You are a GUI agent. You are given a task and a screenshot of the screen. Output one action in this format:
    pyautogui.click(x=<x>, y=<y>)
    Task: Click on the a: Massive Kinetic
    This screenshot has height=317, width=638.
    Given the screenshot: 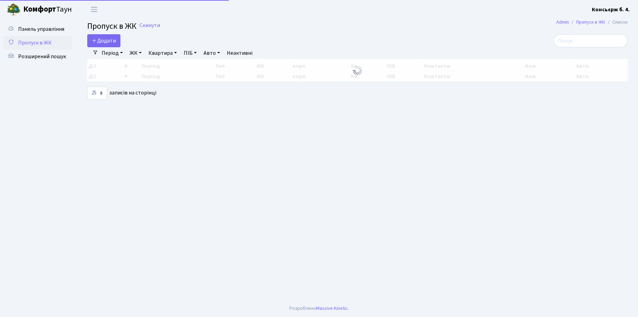 What is the action you would take?
    pyautogui.click(x=332, y=308)
    